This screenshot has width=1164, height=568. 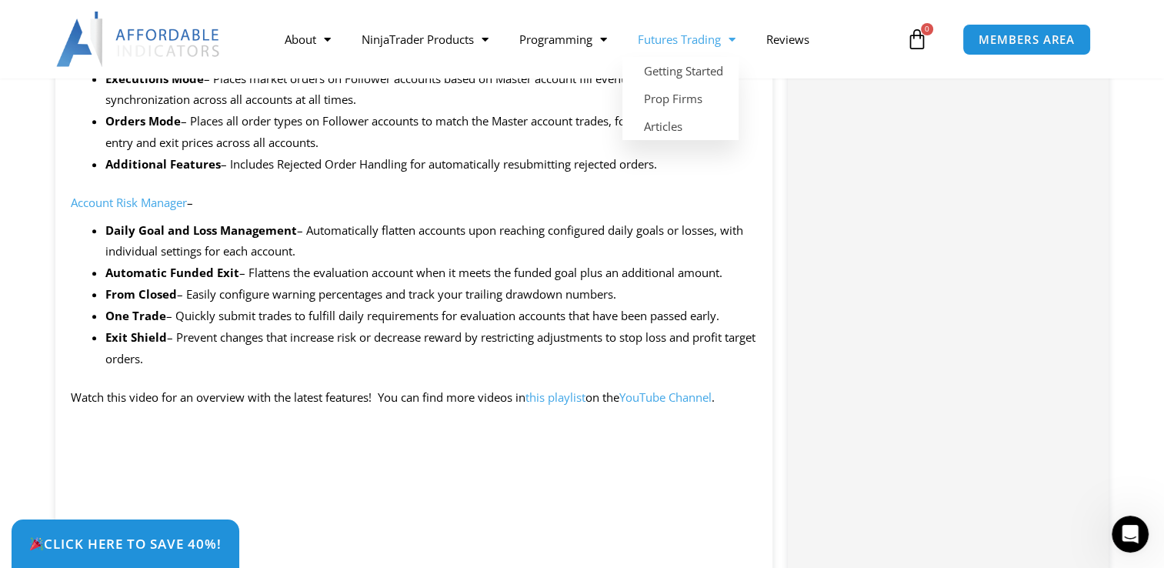 I want to click on li: – Quickly submit trades to fulfill daily requirements for evaluation accounts that have been pass..., so click(x=432, y=316).